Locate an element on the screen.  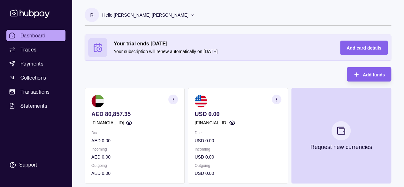
a: Payments is located at coordinates (36, 64).